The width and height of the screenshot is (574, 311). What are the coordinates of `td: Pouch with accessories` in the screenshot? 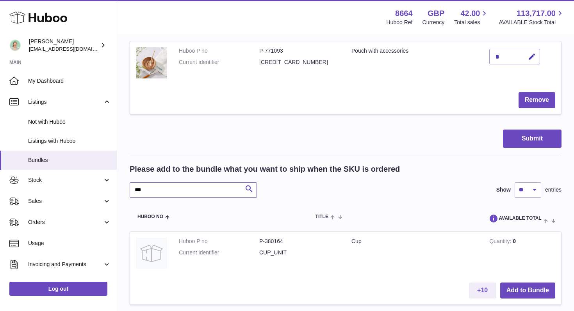 It's located at (415, 64).